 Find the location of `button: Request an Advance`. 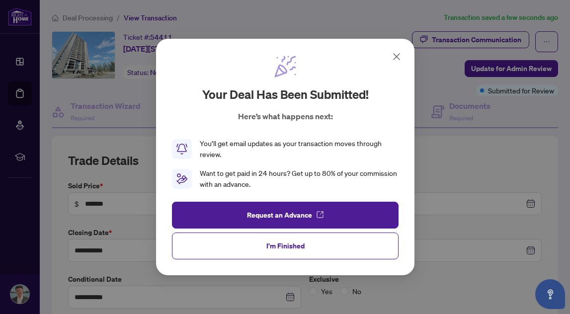

button: Request an Advance is located at coordinates (285, 215).